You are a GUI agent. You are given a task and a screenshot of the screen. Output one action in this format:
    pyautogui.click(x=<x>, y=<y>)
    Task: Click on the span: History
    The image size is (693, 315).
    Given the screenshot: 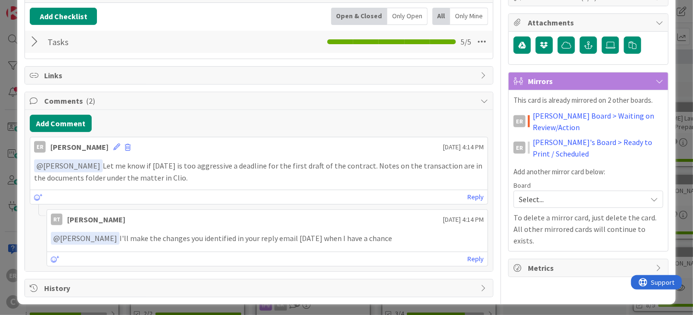 What is the action you would take?
    pyautogui.click(x=260, y=288)
    